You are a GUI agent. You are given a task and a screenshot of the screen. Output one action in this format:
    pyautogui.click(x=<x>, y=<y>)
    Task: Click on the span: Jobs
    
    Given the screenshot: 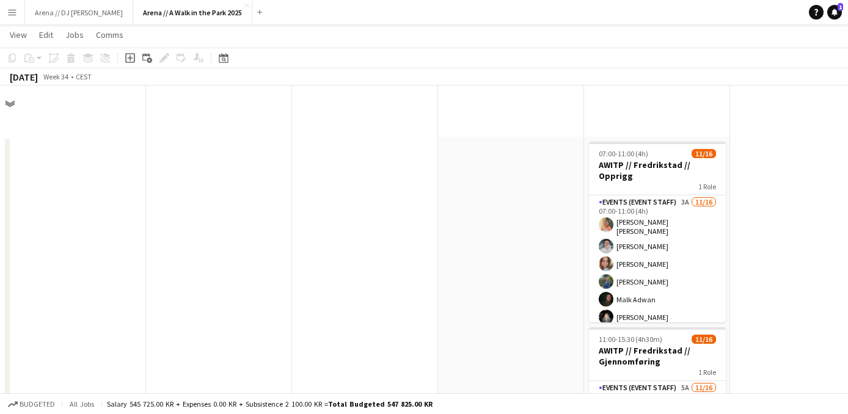 What is the action you would take?
    pyautogui.click(x=75, y=35)
    